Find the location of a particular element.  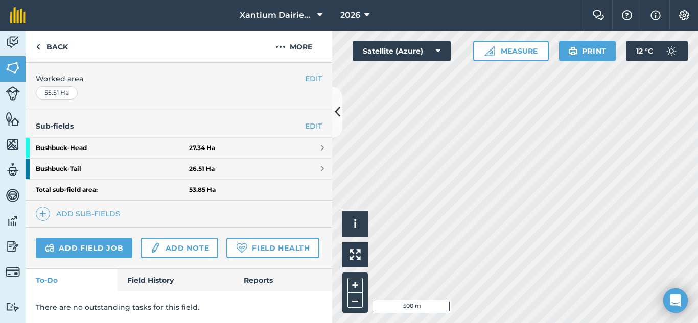

button: 12 °C is located at coordinates (657, 51).